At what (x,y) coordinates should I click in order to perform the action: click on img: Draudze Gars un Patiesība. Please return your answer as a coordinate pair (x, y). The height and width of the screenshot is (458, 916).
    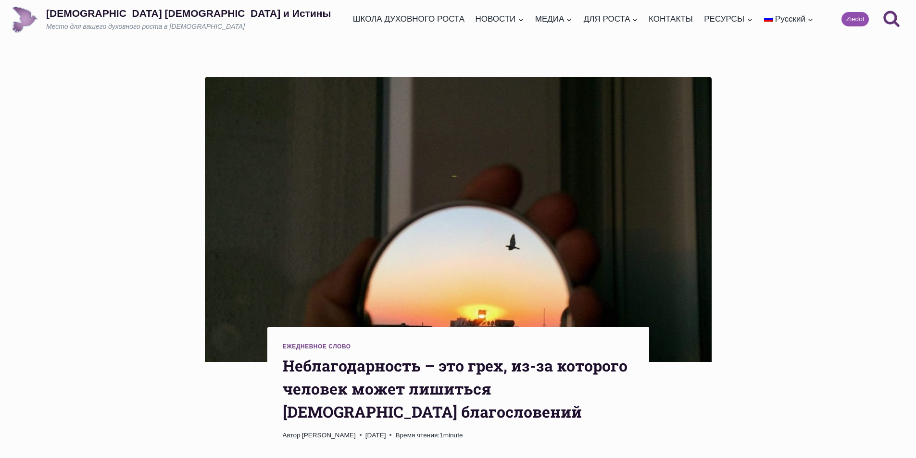
    Looking at the image, I should click on (25, 19).